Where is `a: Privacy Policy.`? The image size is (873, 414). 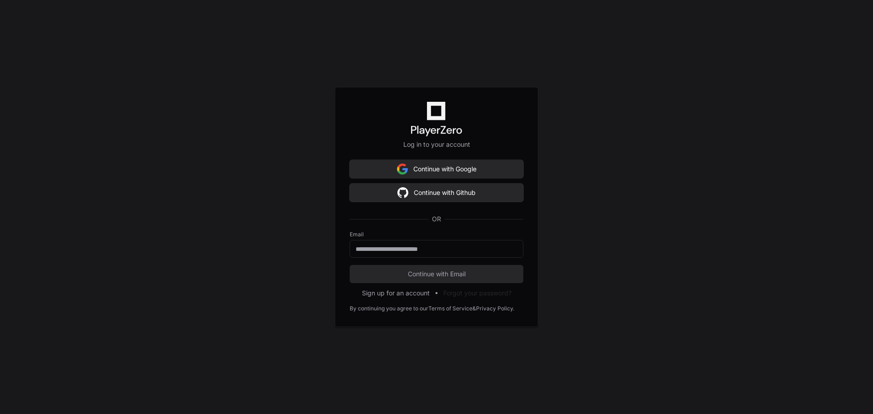 a: Privacy Policy. is located at coordinates (495, 309).